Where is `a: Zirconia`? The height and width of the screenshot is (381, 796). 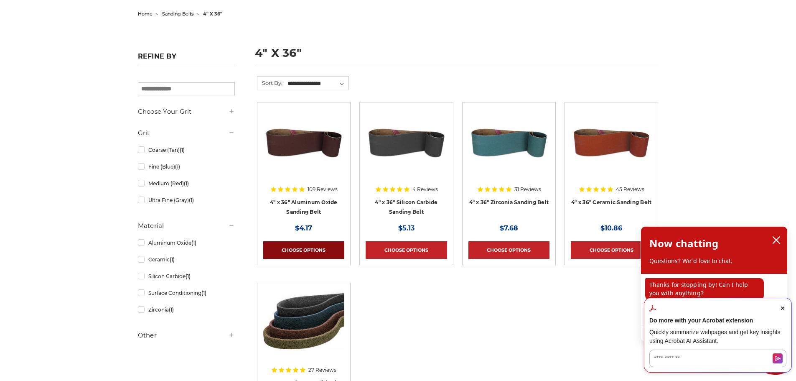
a: Zirconia is located at coordinates (186, 309).